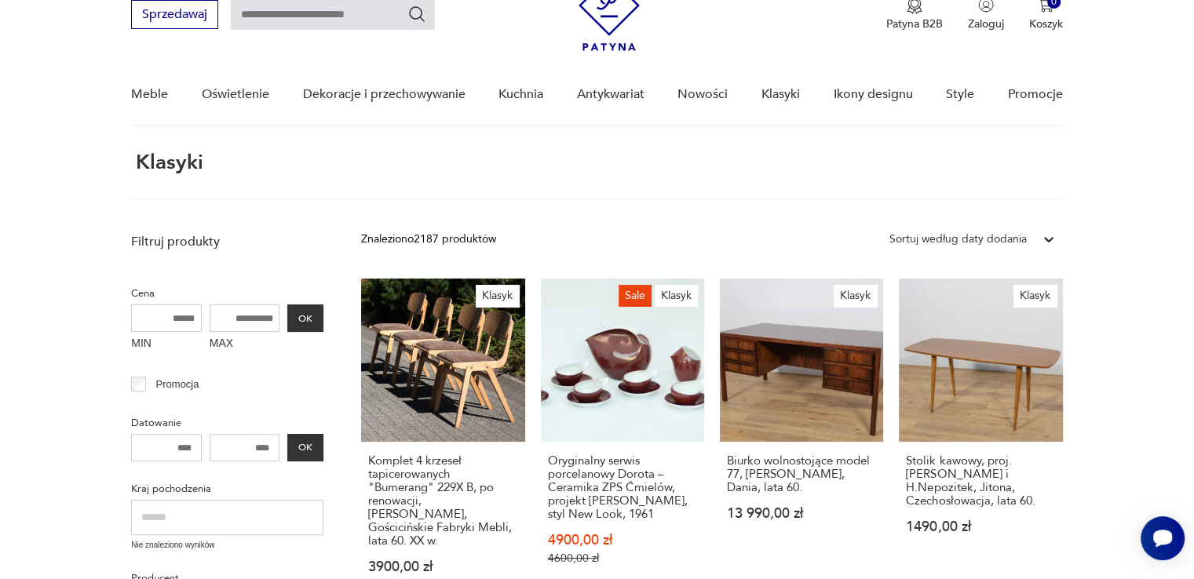 Image resolution: width=1194 pixels, height=579 pixels. Describe the element at coordinates (702, 94) in the screenshot. I see `a: Nowości` at that location.